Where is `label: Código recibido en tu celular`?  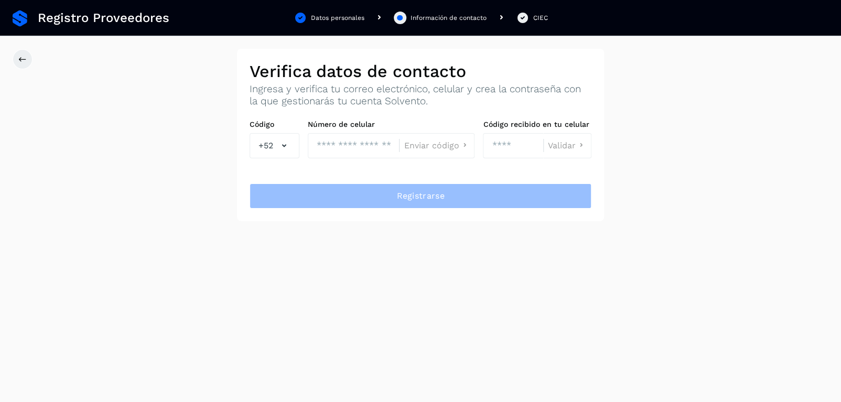
label: Código recibido en tu celular is located at coordinates (537, 124).